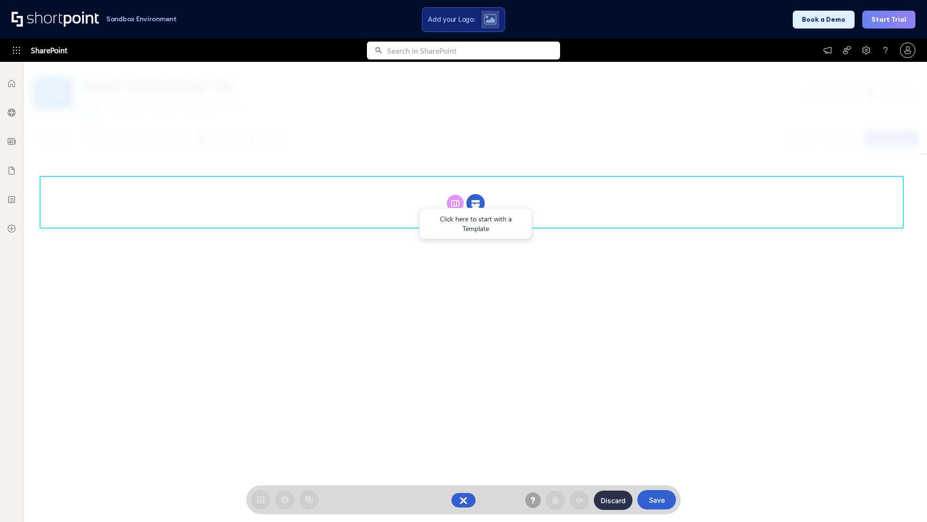 The height and width of the screenshot is (522, 927). I want to click on button: Start Trial, so click(889, 19).